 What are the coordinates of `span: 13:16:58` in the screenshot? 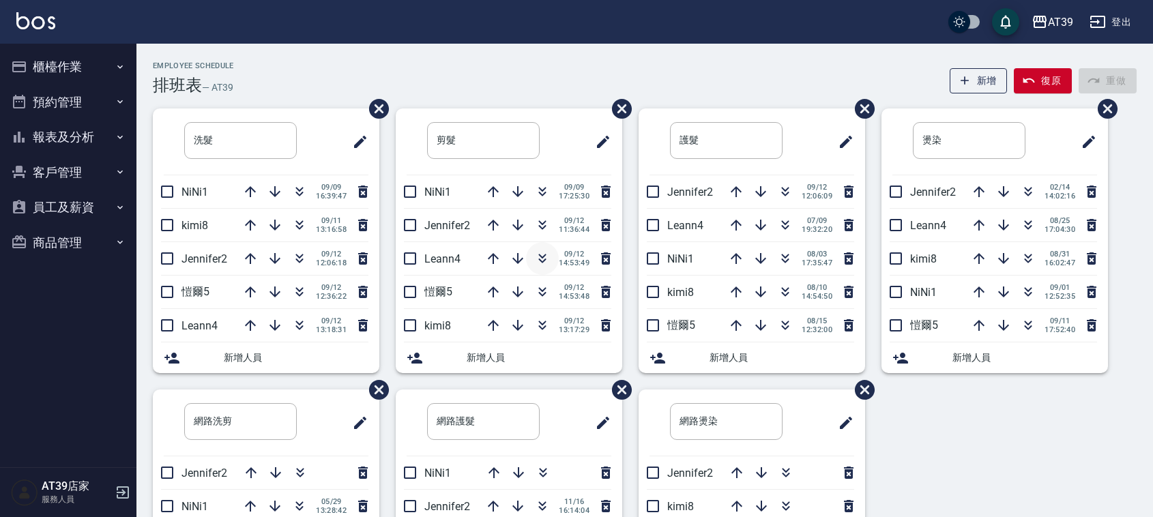 It's located at (331, 229).